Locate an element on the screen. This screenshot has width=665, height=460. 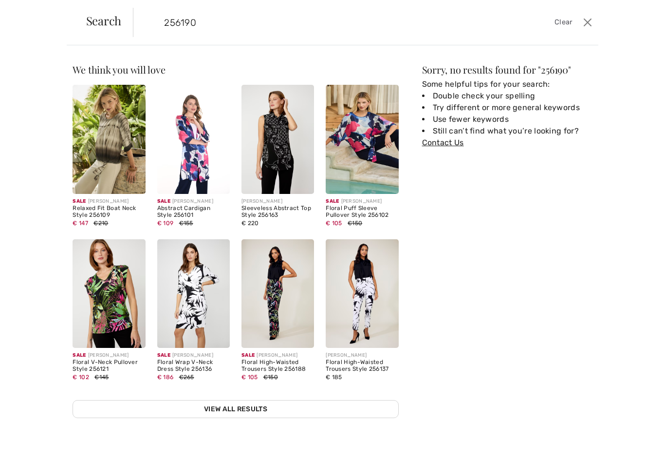
span: €265 is located at coordinates (187, 377).